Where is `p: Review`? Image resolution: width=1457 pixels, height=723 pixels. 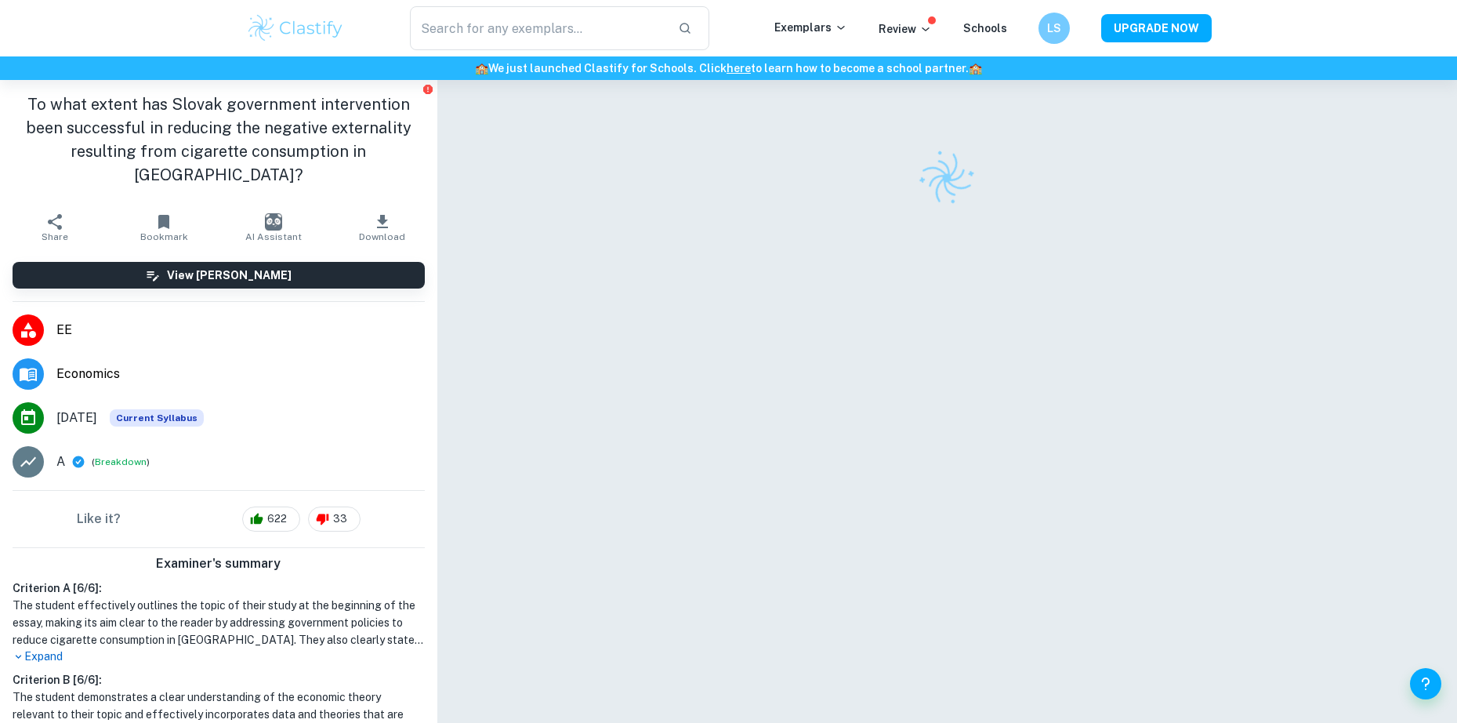 p: Review is located at coordinates (905, 29).